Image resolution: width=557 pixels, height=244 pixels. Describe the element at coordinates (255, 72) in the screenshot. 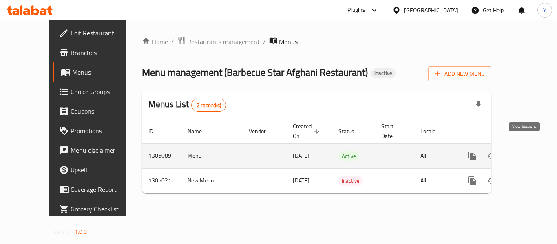

I see `span: Menu management ( Barbecue Star Afghani Restaurant )` at that location.